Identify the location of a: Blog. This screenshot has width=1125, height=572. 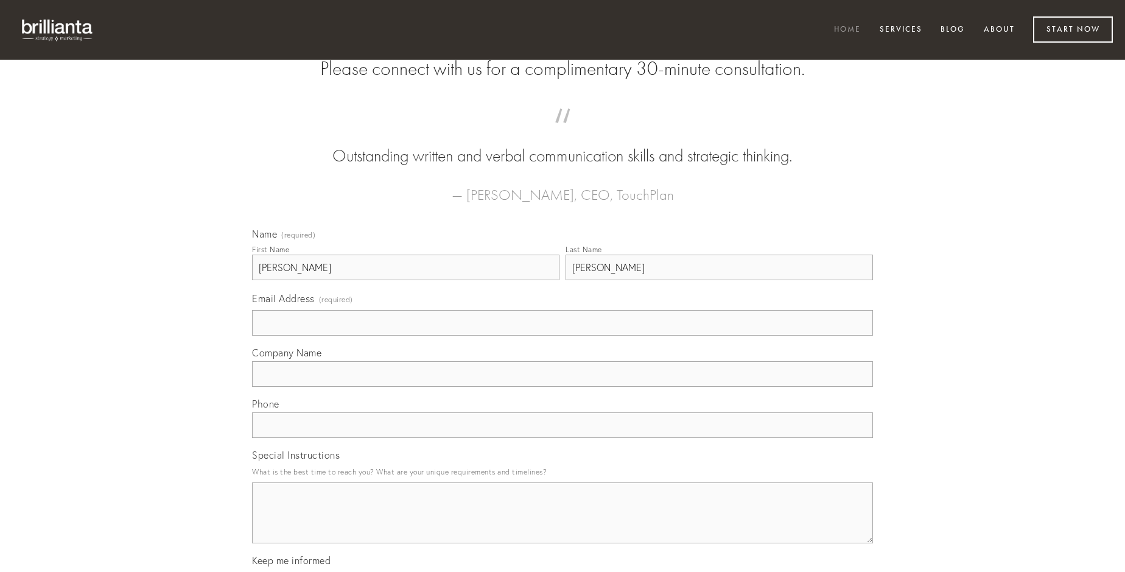
(953, 30).